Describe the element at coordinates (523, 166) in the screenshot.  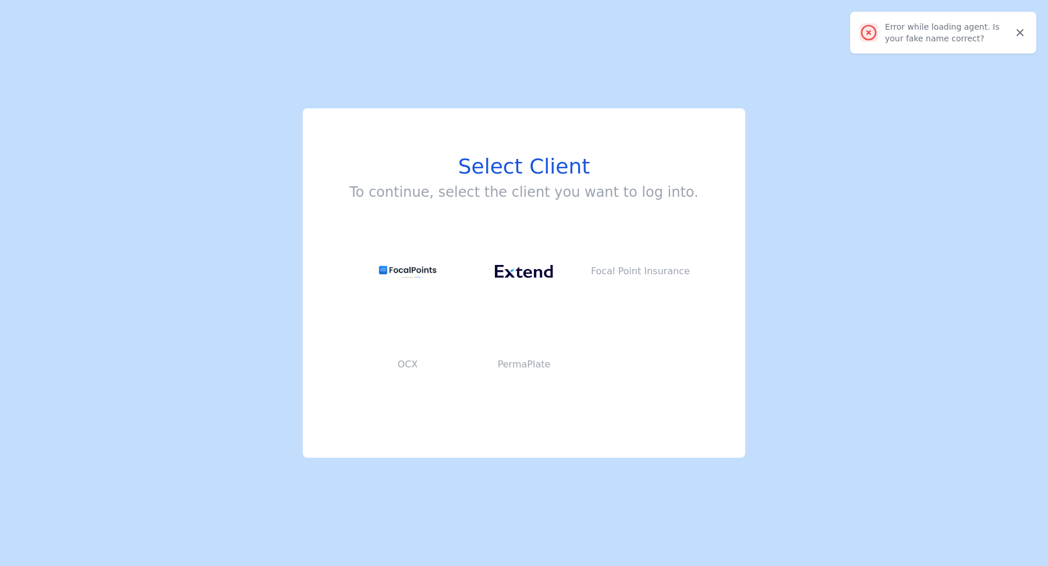
I see `h1: Select Client` at that location.